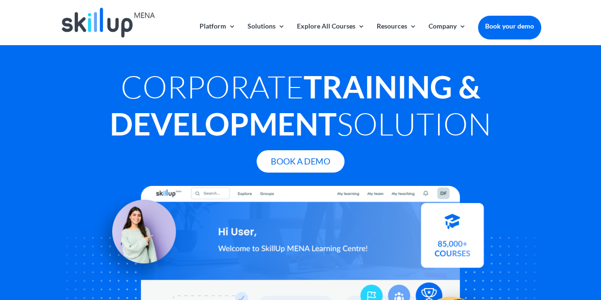 The width and height of the screenshot is (601, 300). What do you see at coordinates (295, 105) in the screenshot?
I see `strong: Training & Development` at bounding box center [295, 105].